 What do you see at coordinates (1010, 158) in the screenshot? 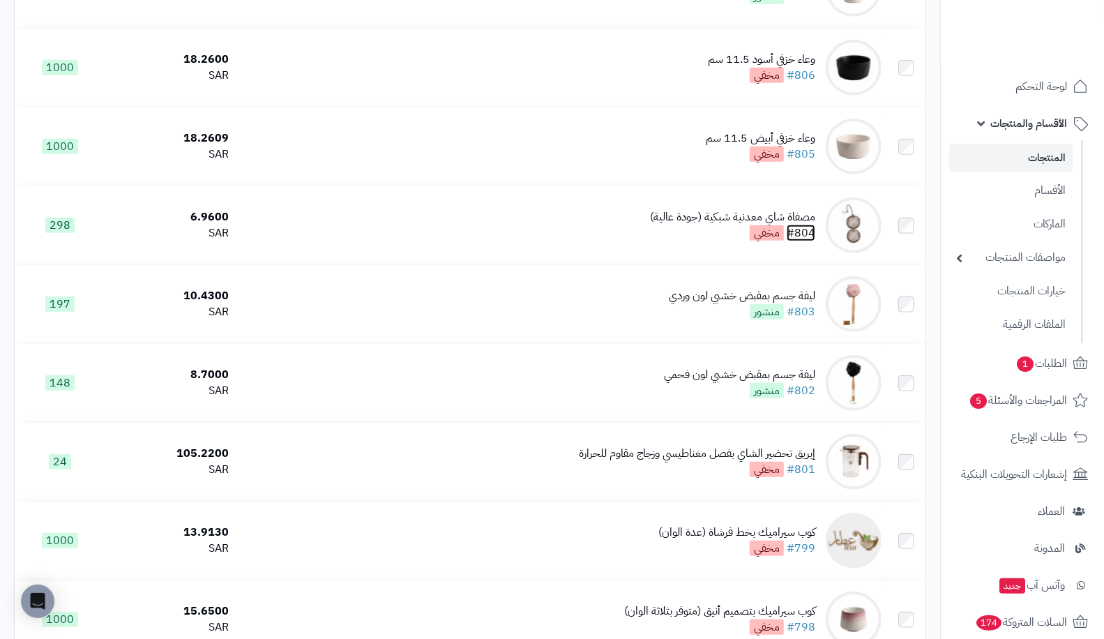
I see `a: المنتجات` at bounding box center [1010, 158].